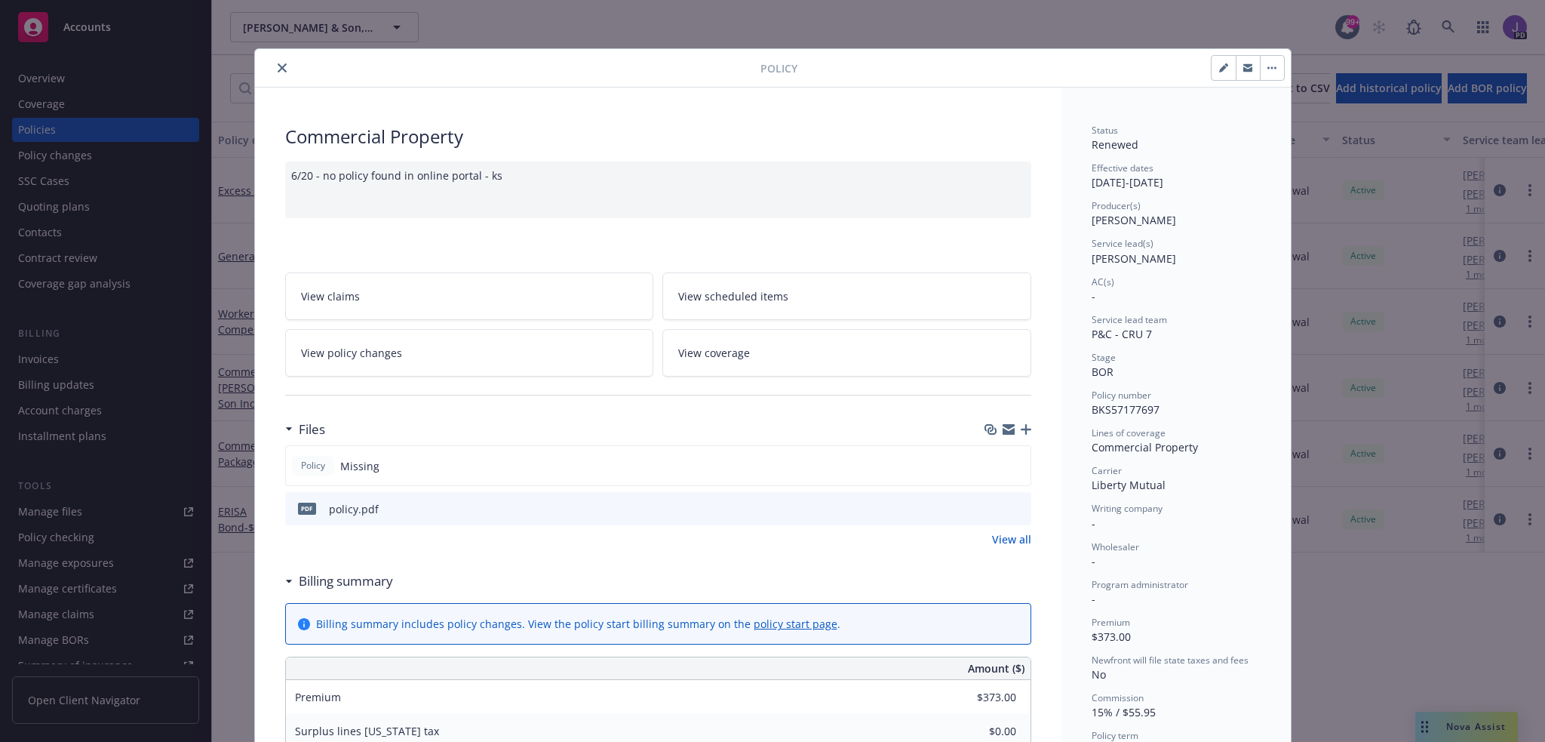  Describe the element at coordinates (1121, 395) in the screenshot. I see `span: Policy number` at that location.